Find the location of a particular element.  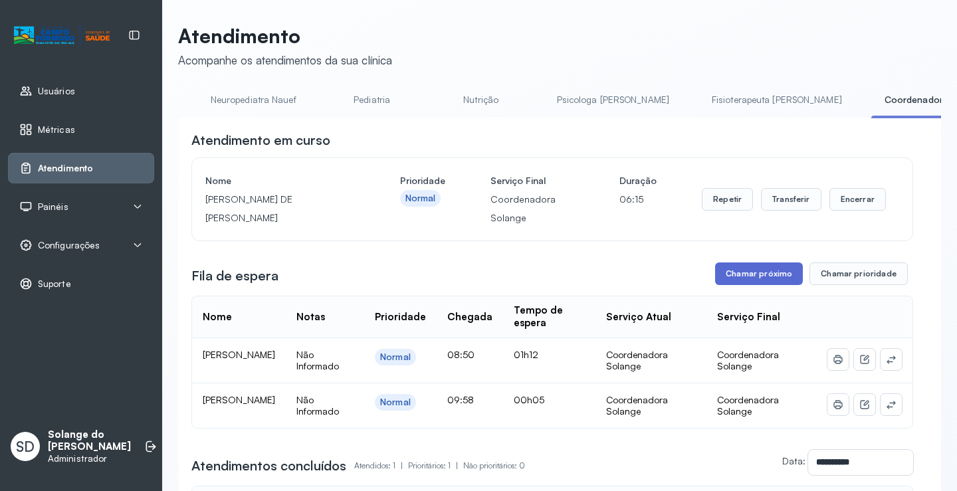

span: 01h12 is located at coordinates (526, 354).